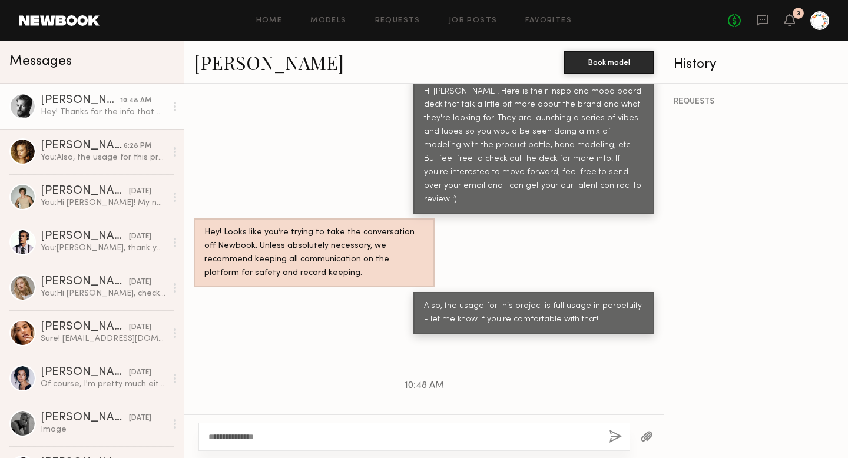 The height and width of the screenshot is (458, 848). What do you see at coordinates (798, 14) in the screenshot?
I see `div: 3` at bounding box center [798, 14].